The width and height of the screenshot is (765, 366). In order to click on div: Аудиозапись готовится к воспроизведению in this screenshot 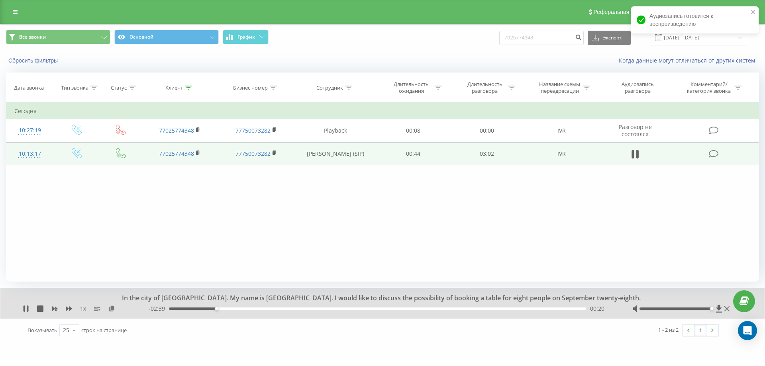, I will do `click(695, 20)`.